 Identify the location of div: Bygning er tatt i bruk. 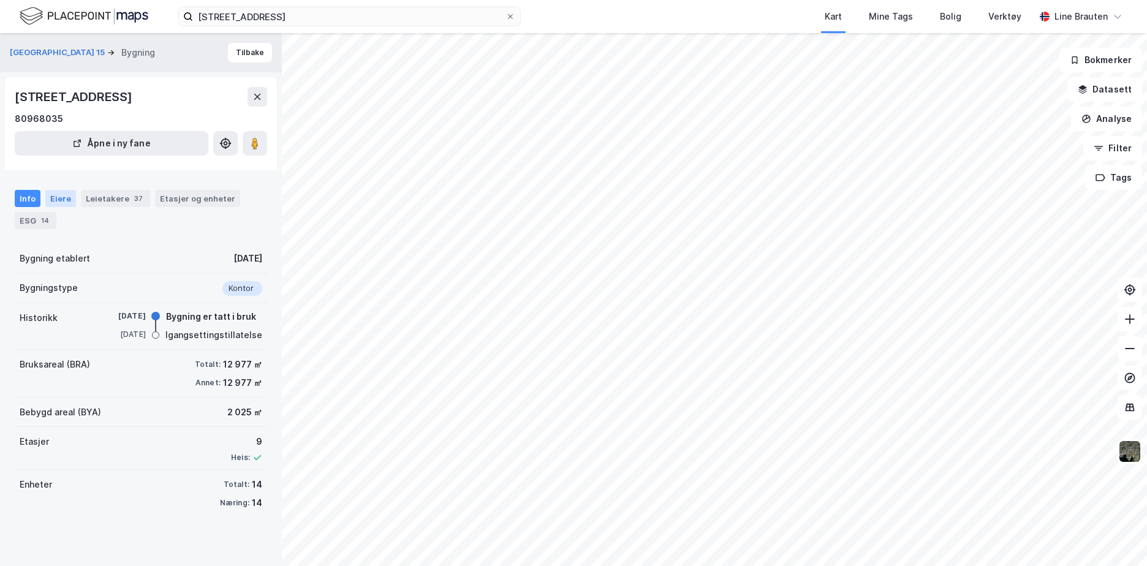
(211, 317).